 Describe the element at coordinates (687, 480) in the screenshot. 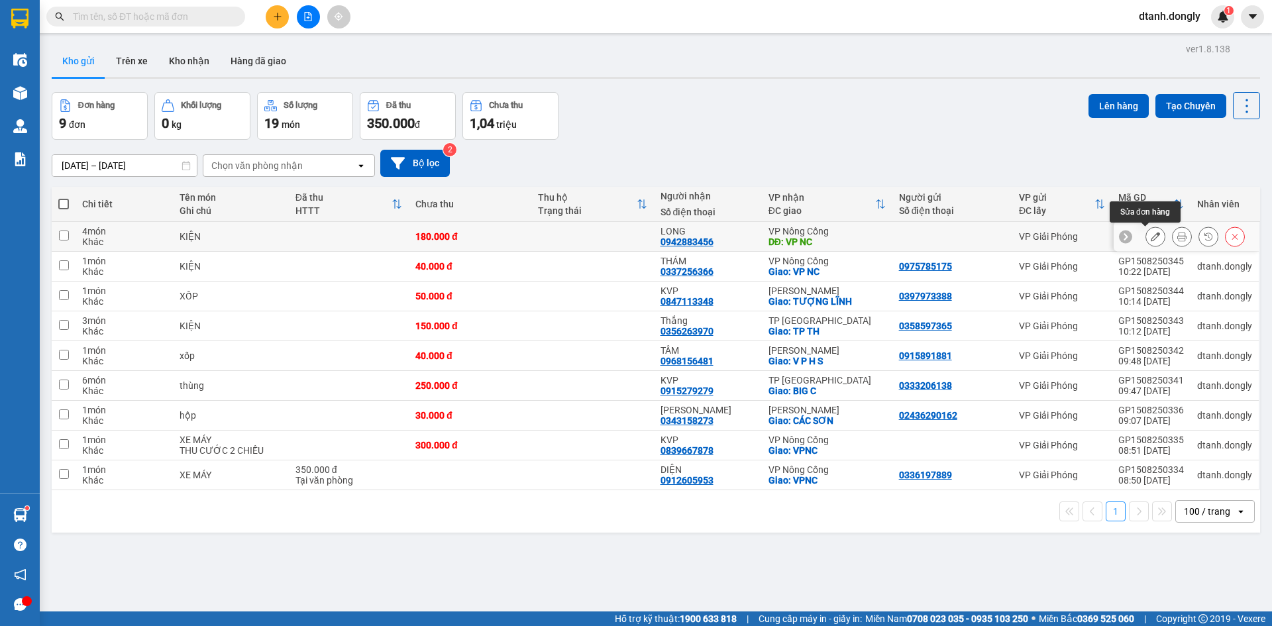

I see `div: 0912605953` at that location.